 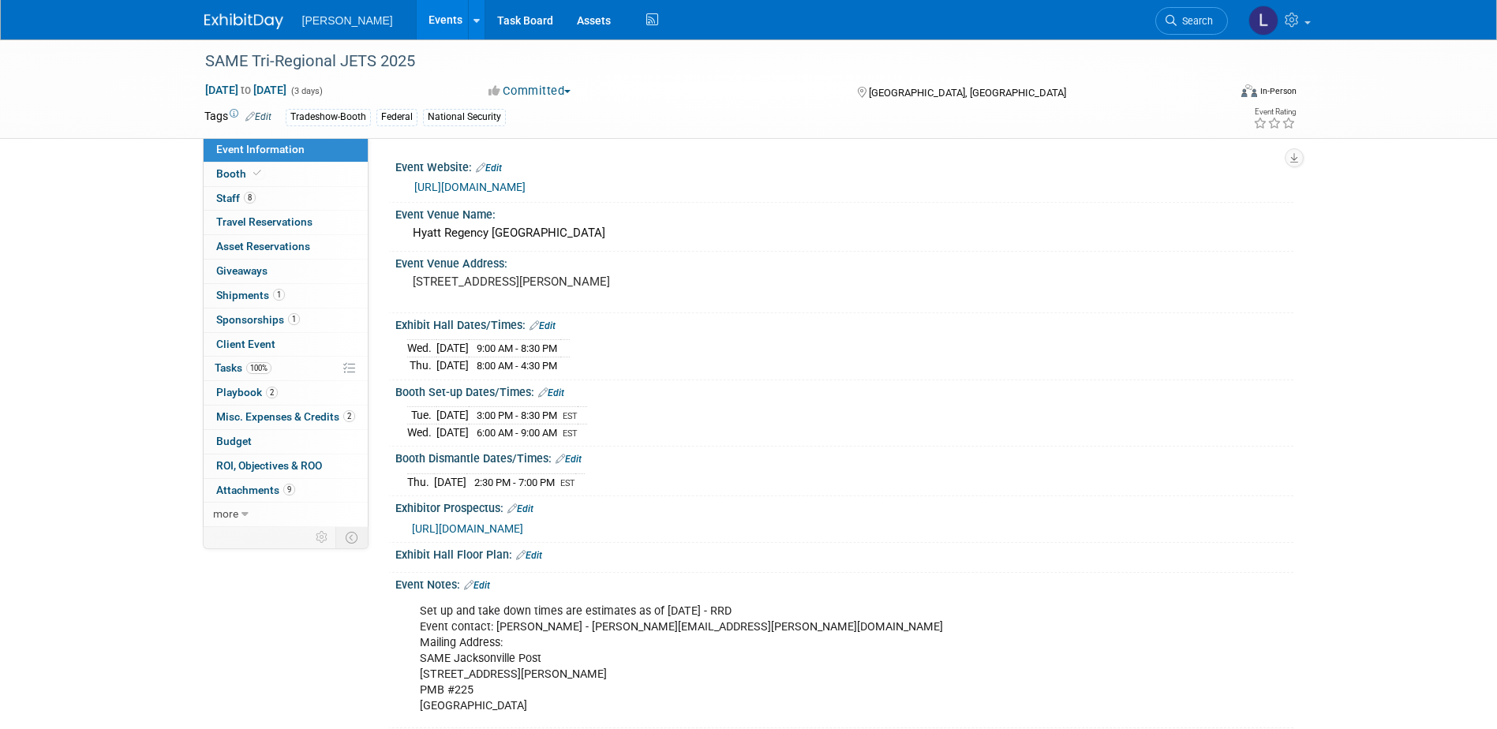 What do you see at coordinates (286, 442) in the screenshot?
I see `a: Budget` at bounding box center [286, 442].